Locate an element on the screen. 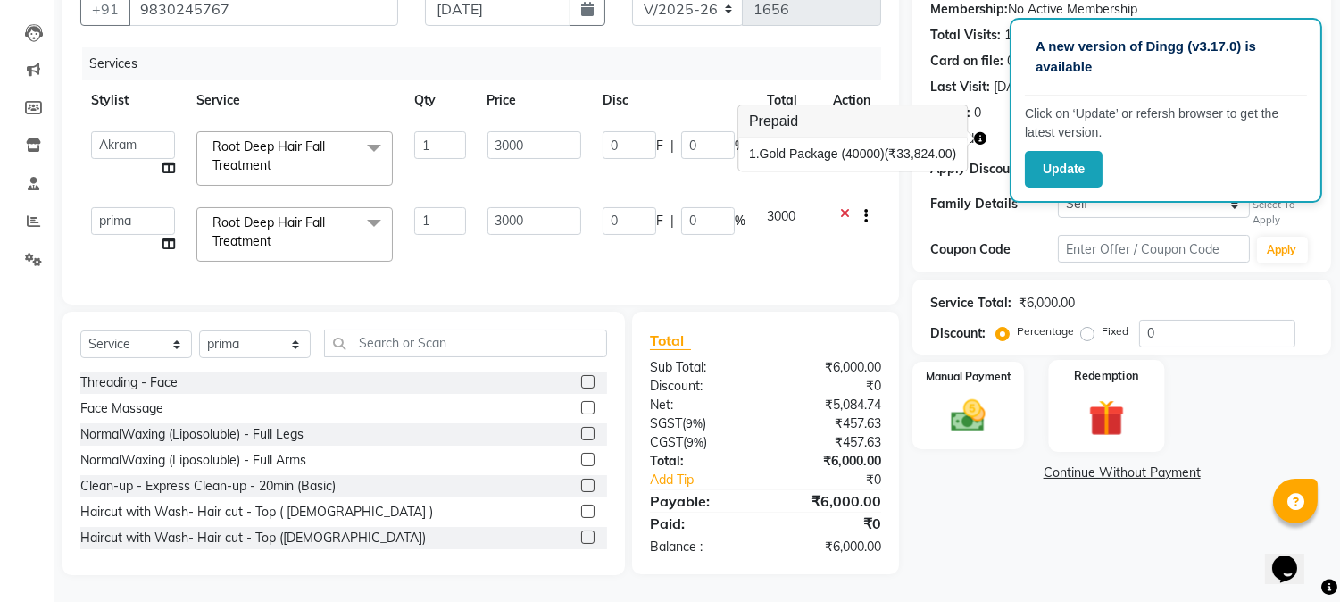 Image resolution: width=1340 pixels, height=602 pixels. span: 3000 is located at coordinates (781, 216).